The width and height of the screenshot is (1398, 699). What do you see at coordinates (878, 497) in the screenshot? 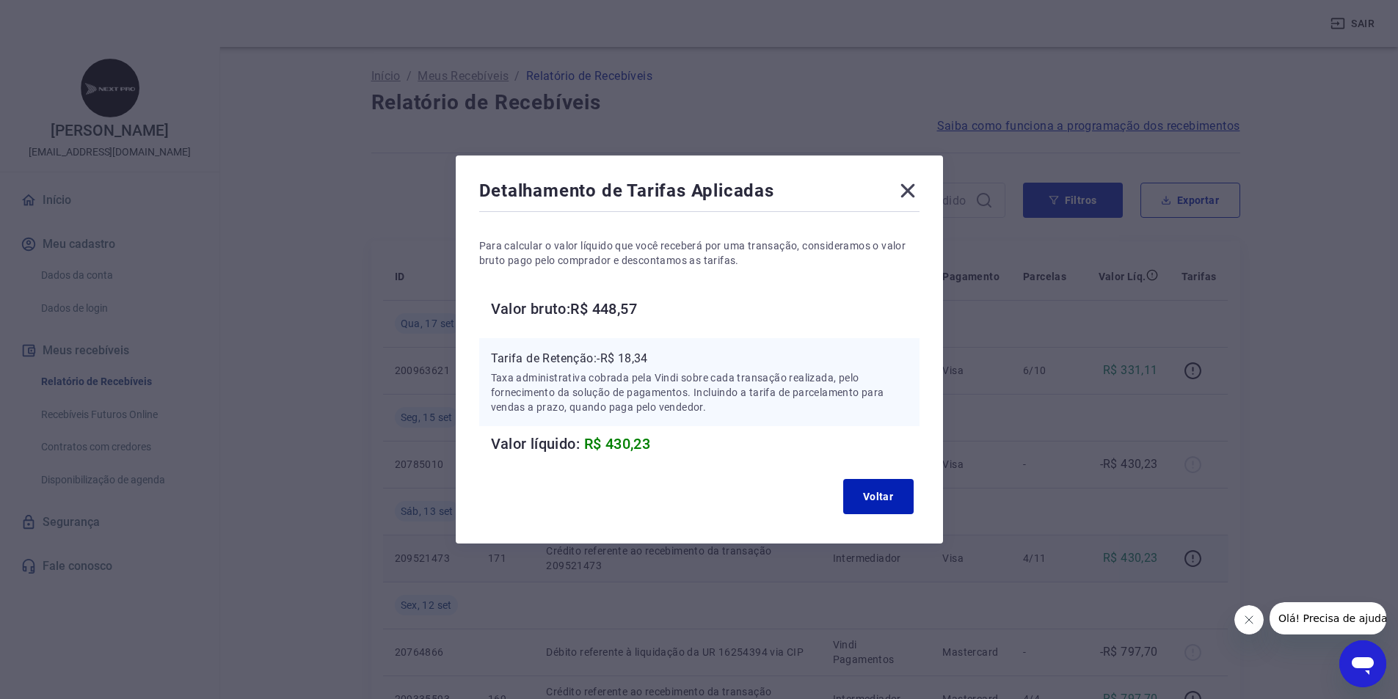
I see `button: Voltar` at bounding box center [878, 497].